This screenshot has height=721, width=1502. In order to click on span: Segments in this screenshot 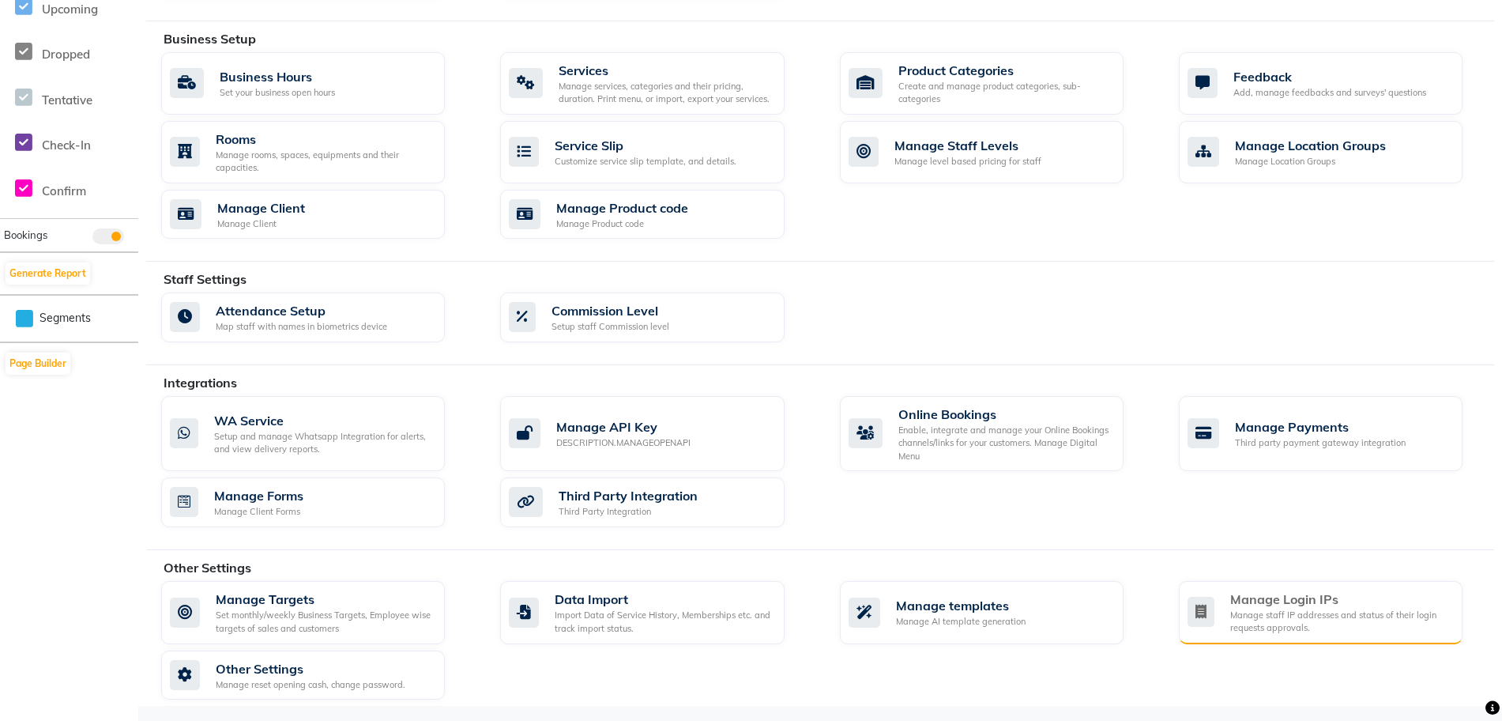, I will do `click(65, 318)`.